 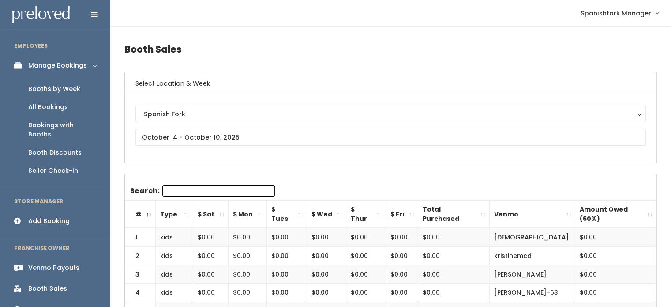 I want to click on input: October 4 - October 10, 2025, so click(x=391, y=137).